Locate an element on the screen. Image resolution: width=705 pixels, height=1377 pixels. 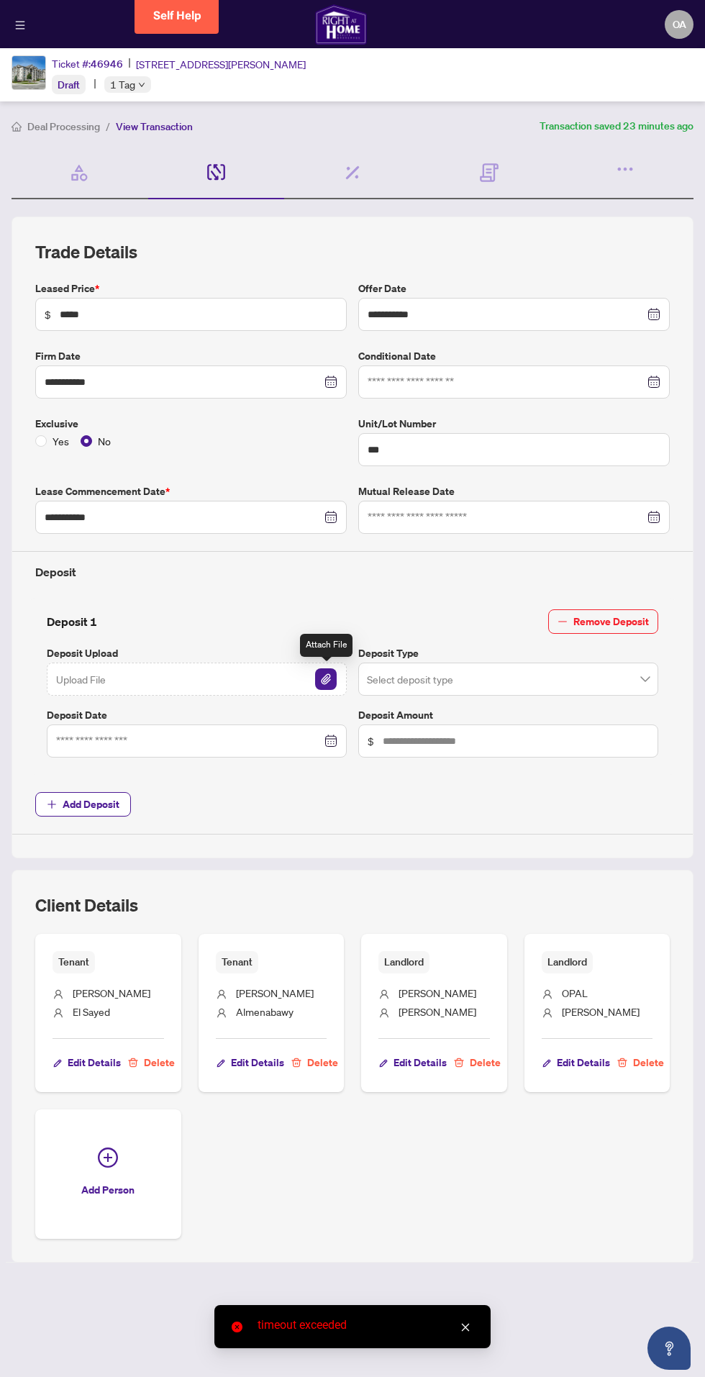
label: Deposit Date is located at coordinates (196, 715).